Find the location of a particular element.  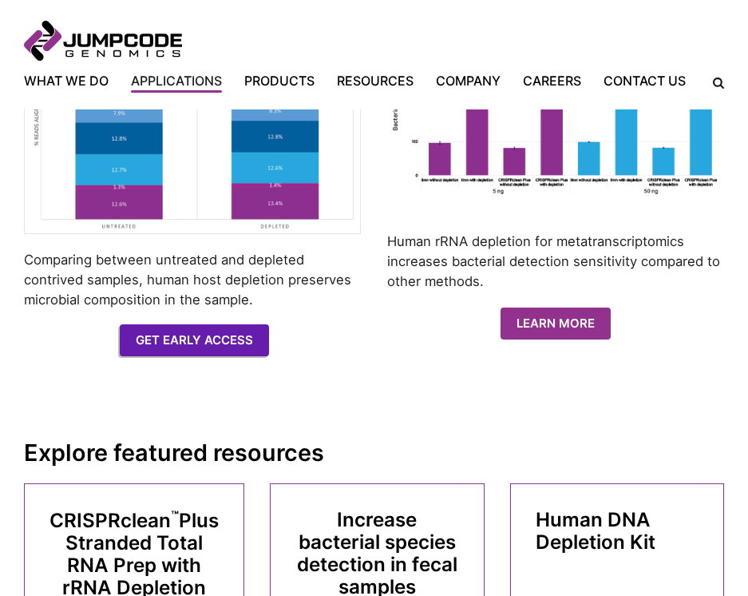

nav: Primary Navigation is located at coordinates (363, 81).